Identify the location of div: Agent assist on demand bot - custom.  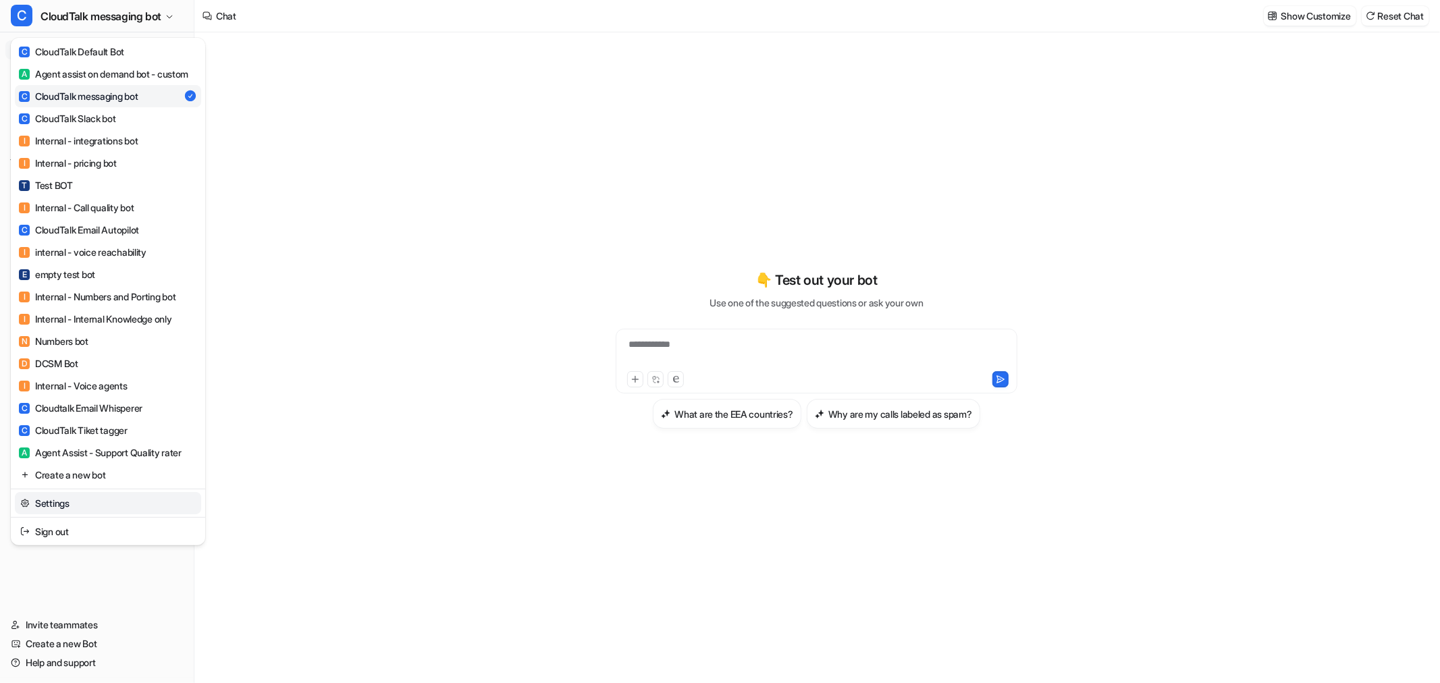
(103, 74).